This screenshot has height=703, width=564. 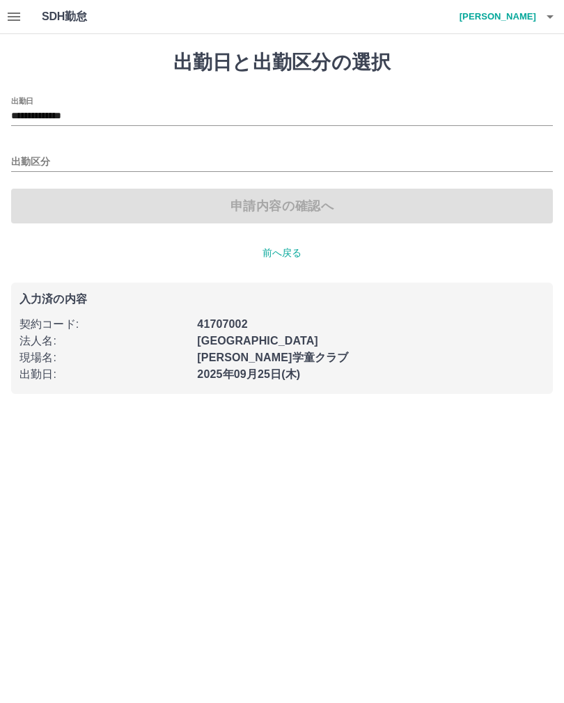 I want to click on h1: 出勤日と出勤区分の選択, so click(x=282, y=63).